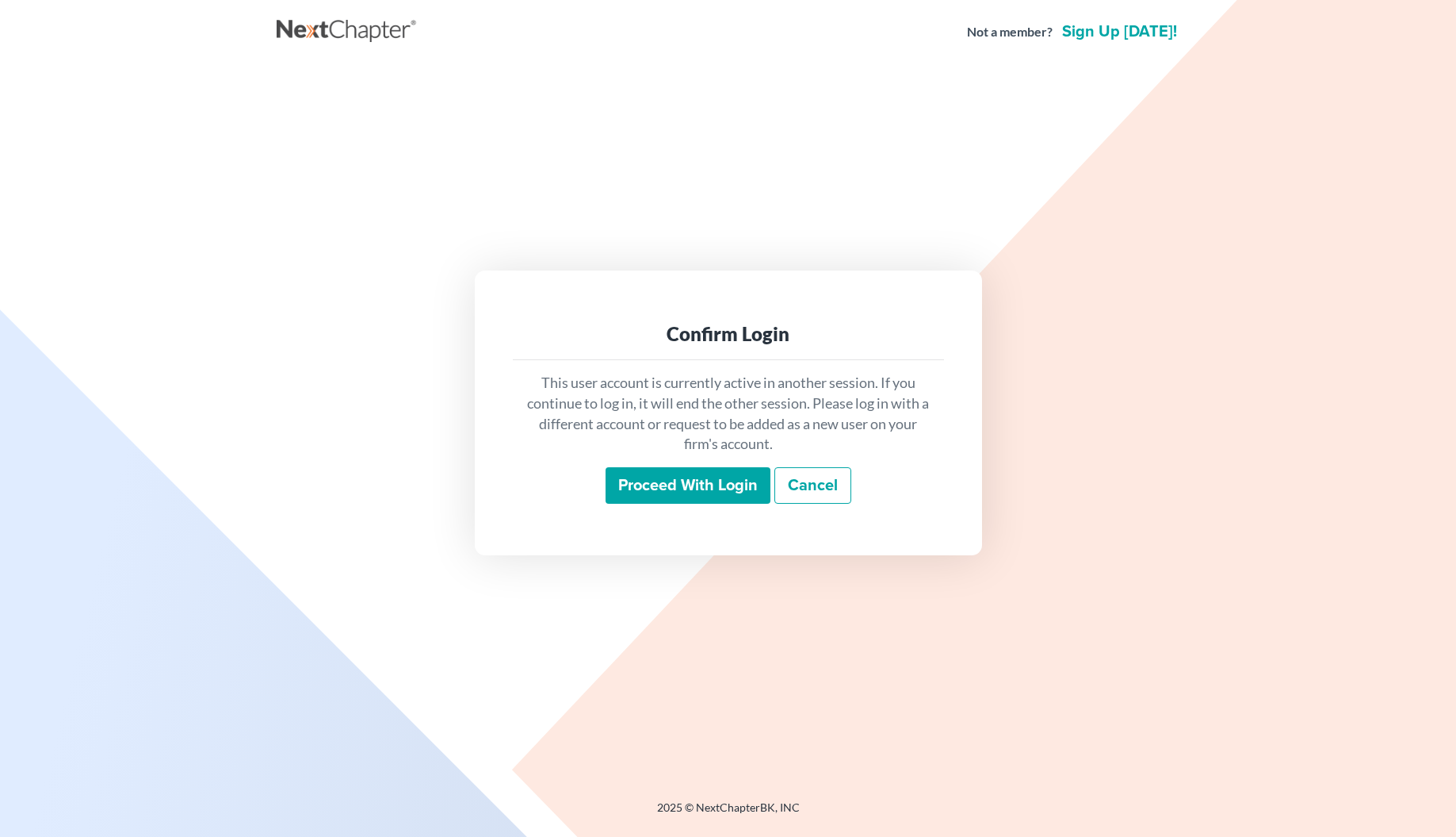  What do you see at coordinates (728, 413) in the screenshot?
I see `p: This user account is currently active in another session. If you continue to log in, it will end ...` at bounding box center [728, 413].